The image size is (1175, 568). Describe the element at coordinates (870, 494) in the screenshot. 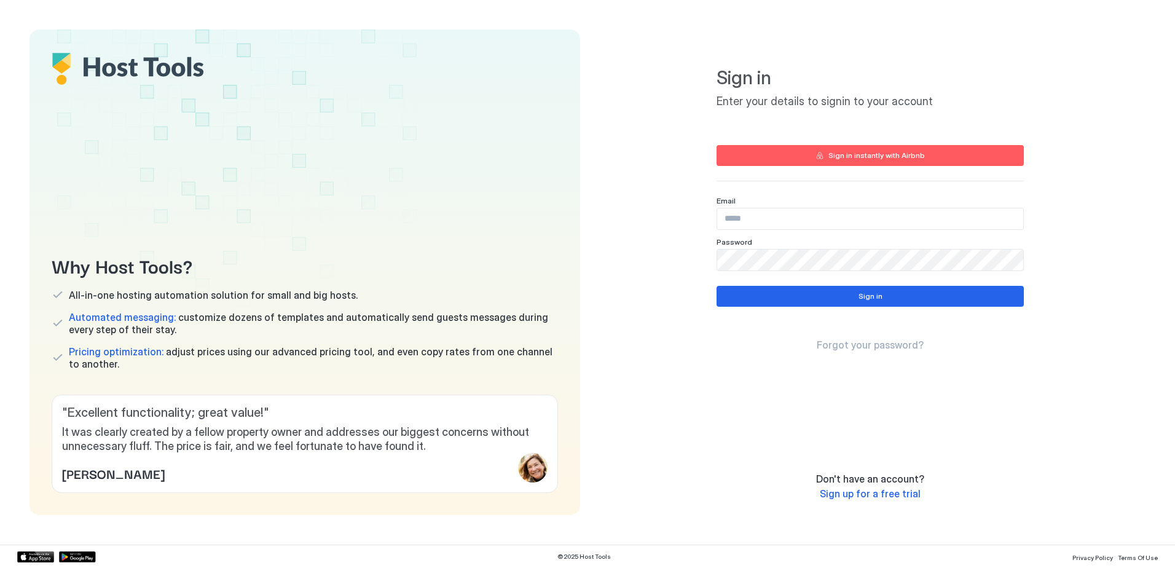

I see `a: Sign up for a free trial` at that location.